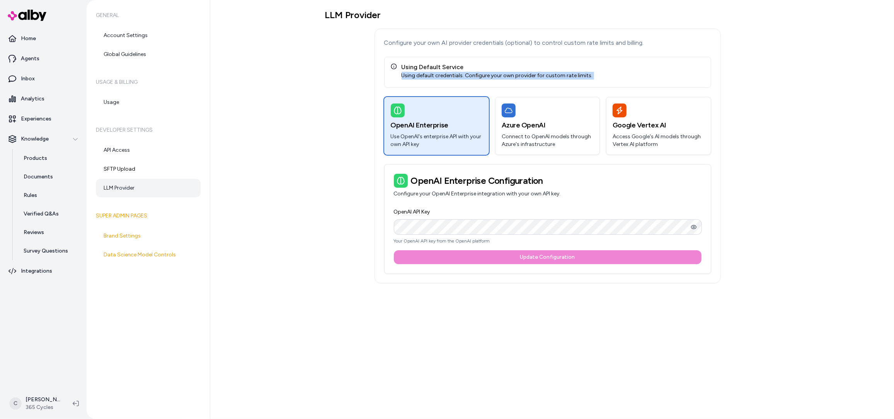 This screenshot has width=894, height=419. I want to click on label: OpenAI API Key, so click(412, 212).